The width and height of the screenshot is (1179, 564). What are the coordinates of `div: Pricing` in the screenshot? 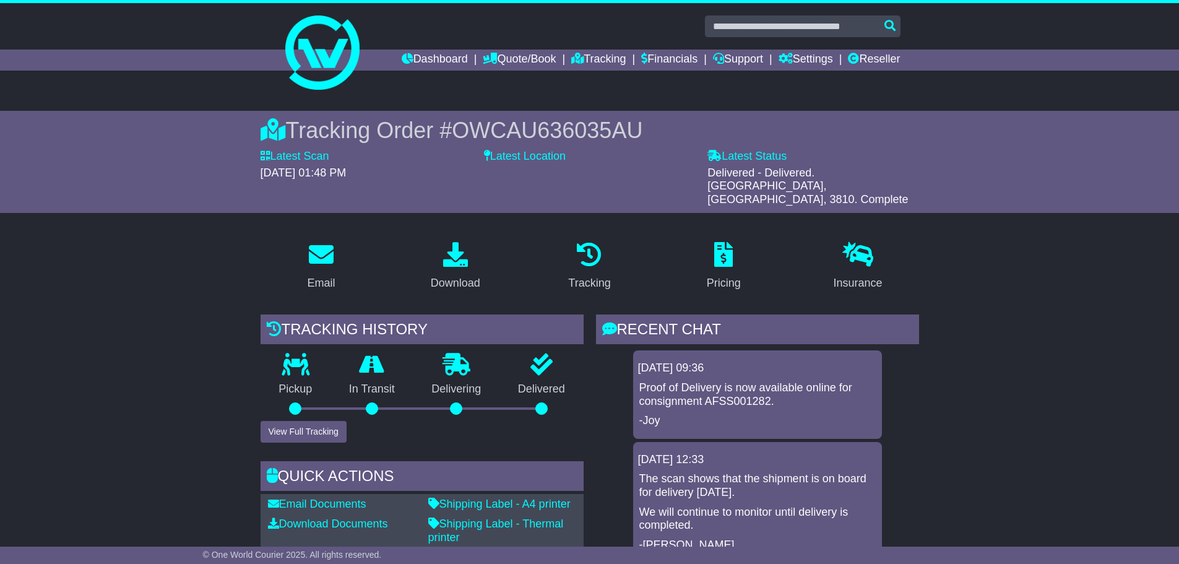 It's located at (723, 283).